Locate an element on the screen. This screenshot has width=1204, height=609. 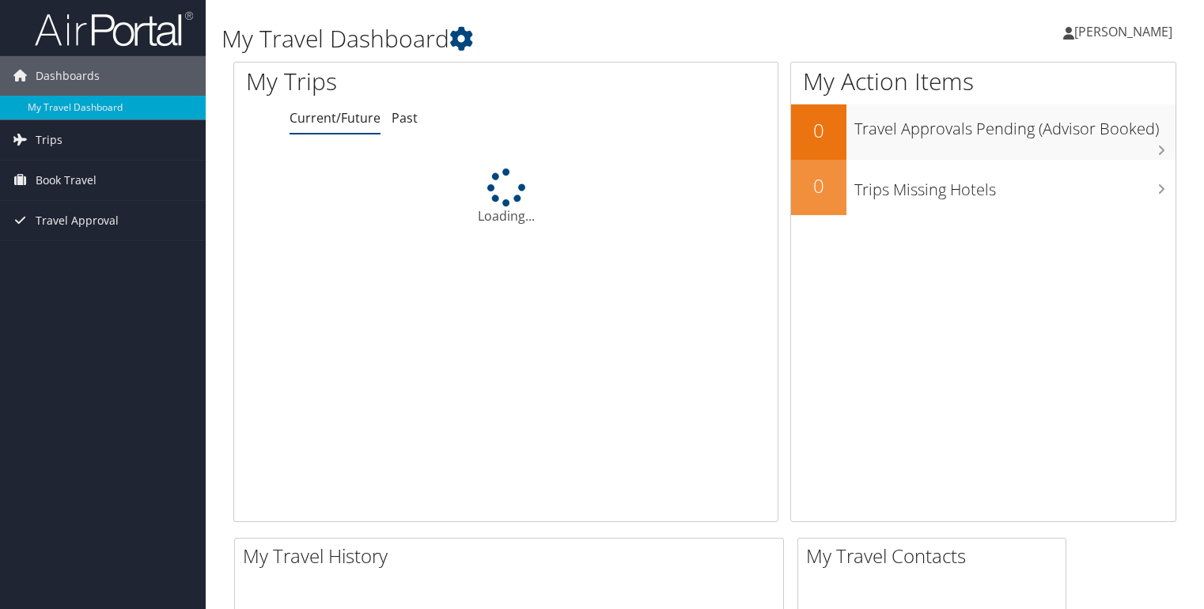
a: Past is located at coordinates (404, 118).